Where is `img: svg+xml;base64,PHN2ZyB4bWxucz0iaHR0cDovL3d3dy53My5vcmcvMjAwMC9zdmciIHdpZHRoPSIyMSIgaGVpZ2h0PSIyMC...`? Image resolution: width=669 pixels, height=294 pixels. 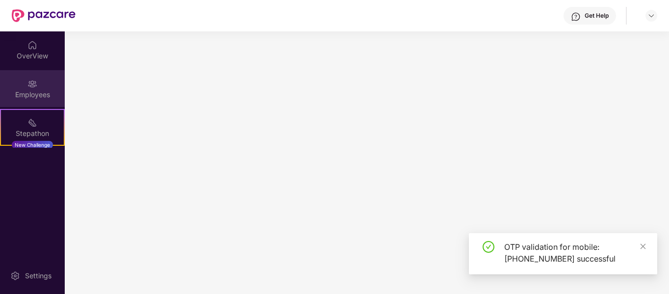
img: svg+xml;base64,PHN2ZyB4bWxucz0iaHR0cDovL3d3dy53My5vcmcvMjAwMC9zdmciIHdpZHRoPSIyMSIgaGVpZ2h0PSIyMC... is located at coordinates (32, 123).